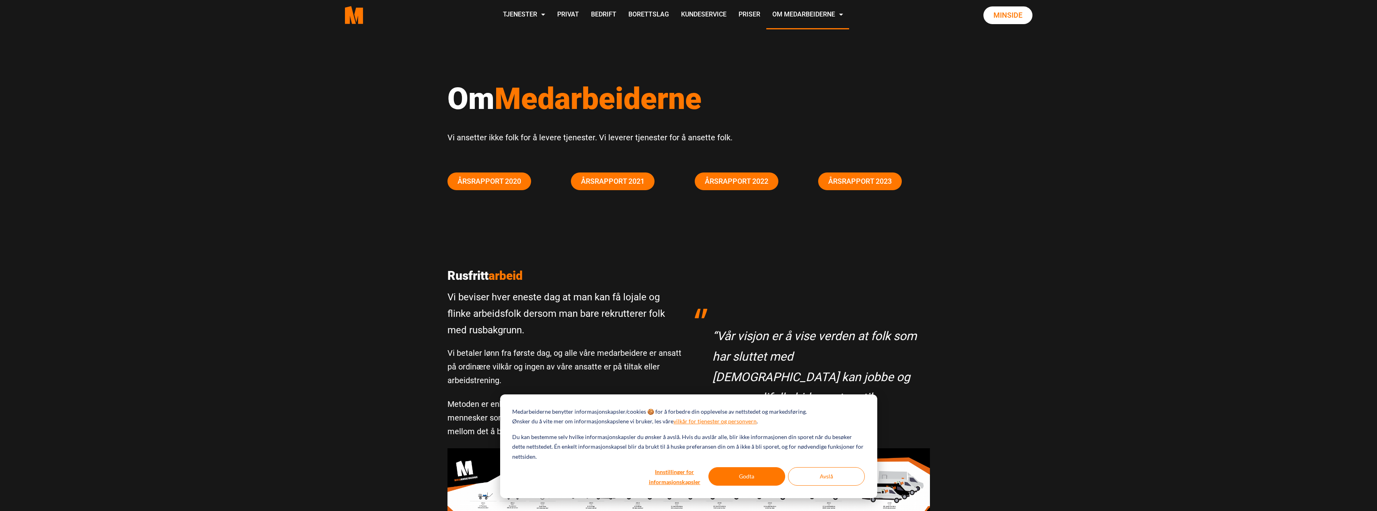  I want to click on a: Privat, so click(568, 15).